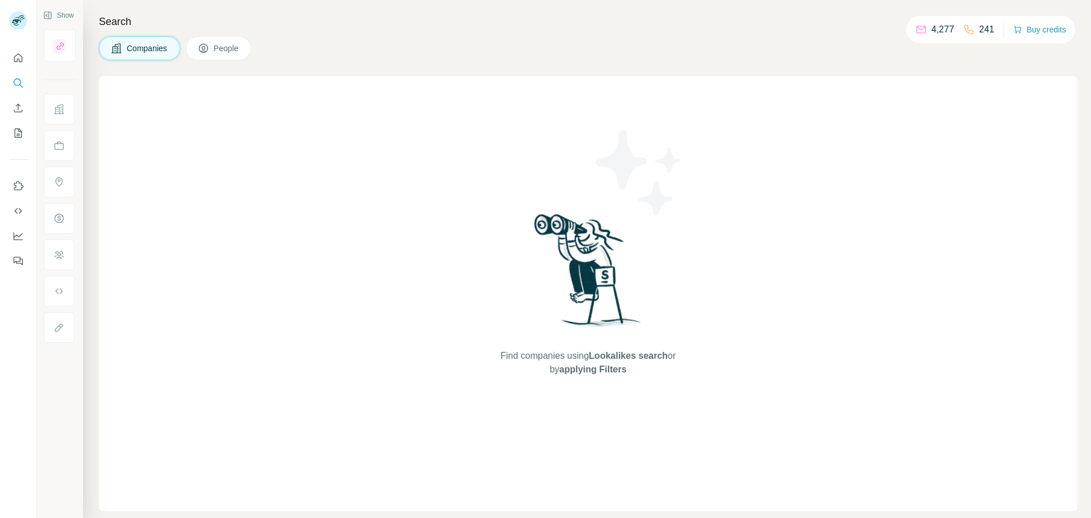 The width and height of the screenshot is (1091, 518). Describe the element at coordinates (943, 30) in the screenshot. I see `p: 4,277` at that location.